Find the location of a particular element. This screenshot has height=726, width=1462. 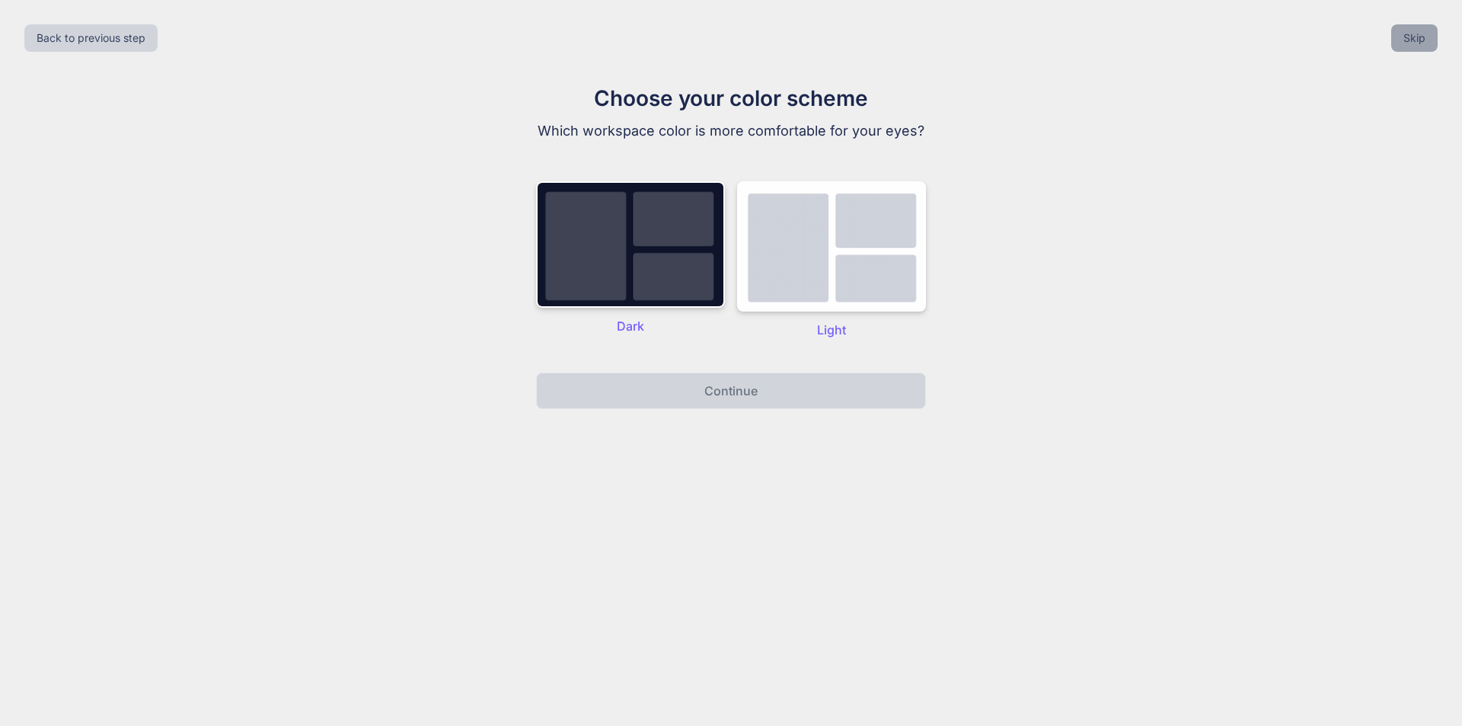

p: Light is located at coordinates (832, 330).